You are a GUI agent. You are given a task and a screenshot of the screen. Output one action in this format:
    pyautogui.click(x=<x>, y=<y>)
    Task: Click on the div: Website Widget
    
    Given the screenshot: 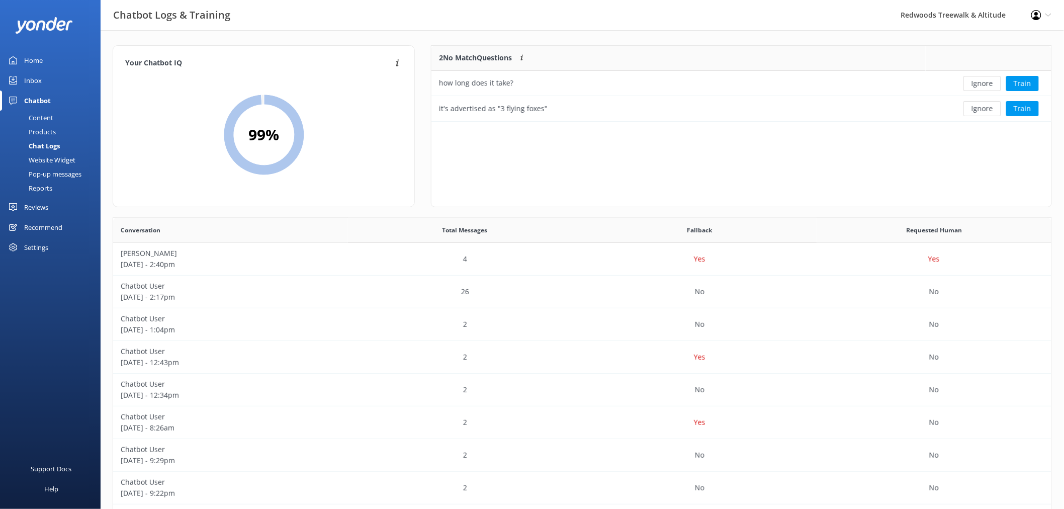 What is the action you would take?
    pyautogui.click(x=41, y=160)
    